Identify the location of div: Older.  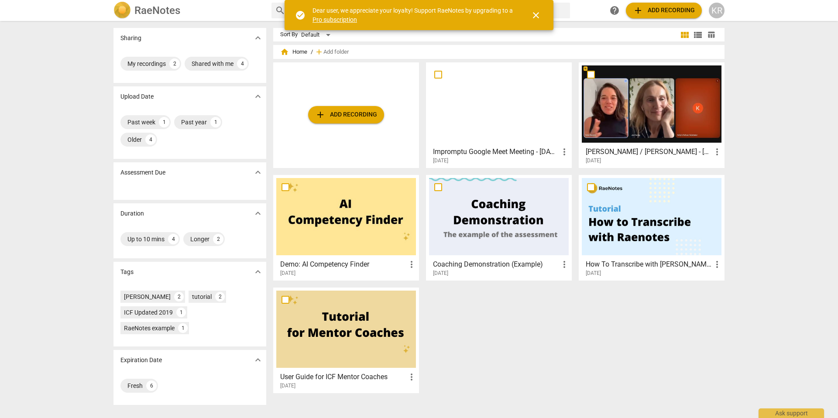
(134, 140).